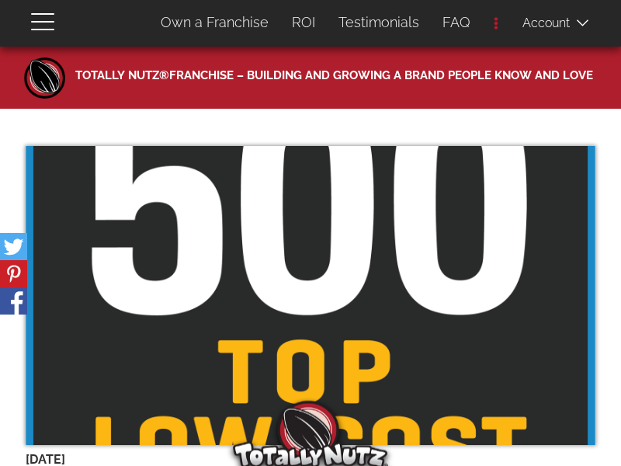  What do you see at coordinates (304, 23) in the screenshot?
I see `a: ROI` at bounding box center [304, 23].